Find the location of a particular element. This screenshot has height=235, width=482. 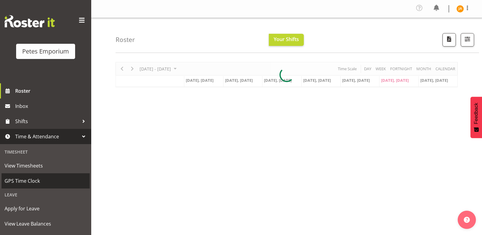

img: jeseryl-armstrong10788.jpg is located at coordinates (460, 9).